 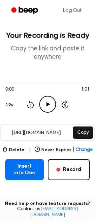 What do you see at coordinates (68, 169) in the screenshot?
I see `button: Record` at bounding box center [68, 169].